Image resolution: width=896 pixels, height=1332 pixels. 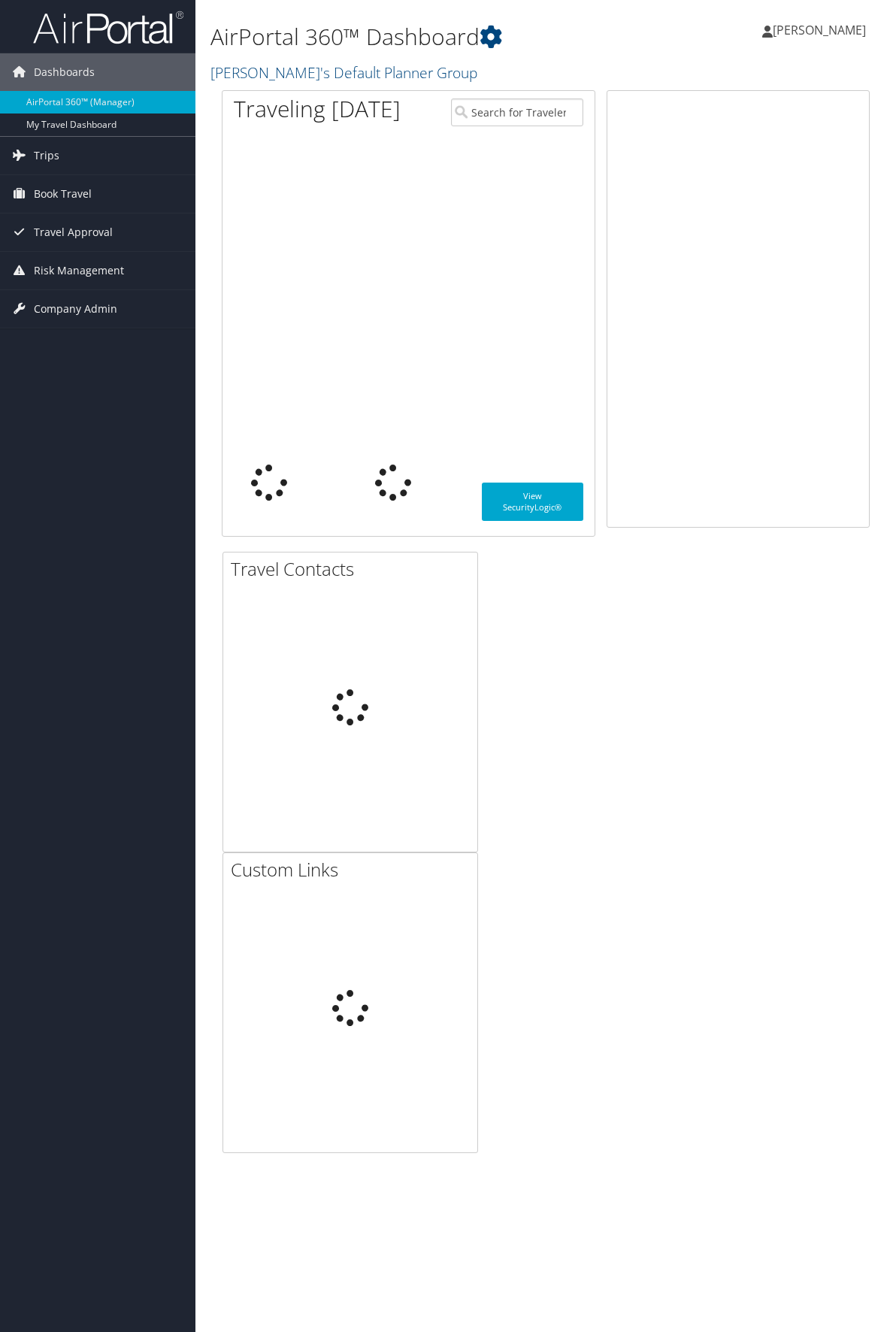 I want to click on a: View SecurityLogic®, so click(x=532, y=501).